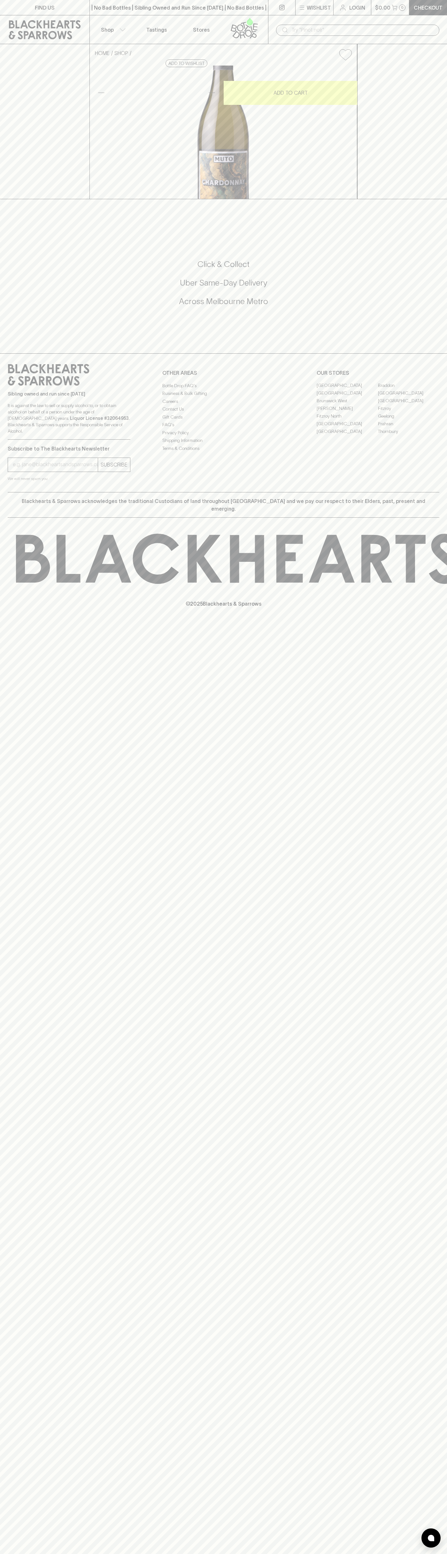  I want to click on a: Stores, so click(201, 29).